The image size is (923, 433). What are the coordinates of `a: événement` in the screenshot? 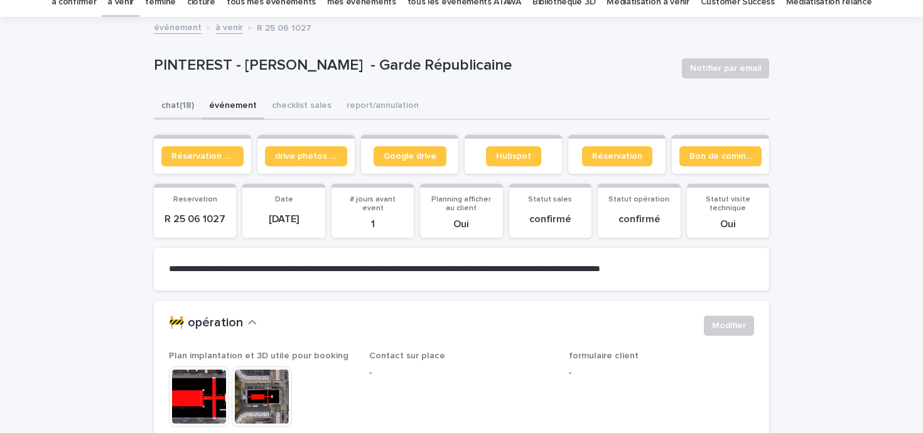 It's located at (178, 26).